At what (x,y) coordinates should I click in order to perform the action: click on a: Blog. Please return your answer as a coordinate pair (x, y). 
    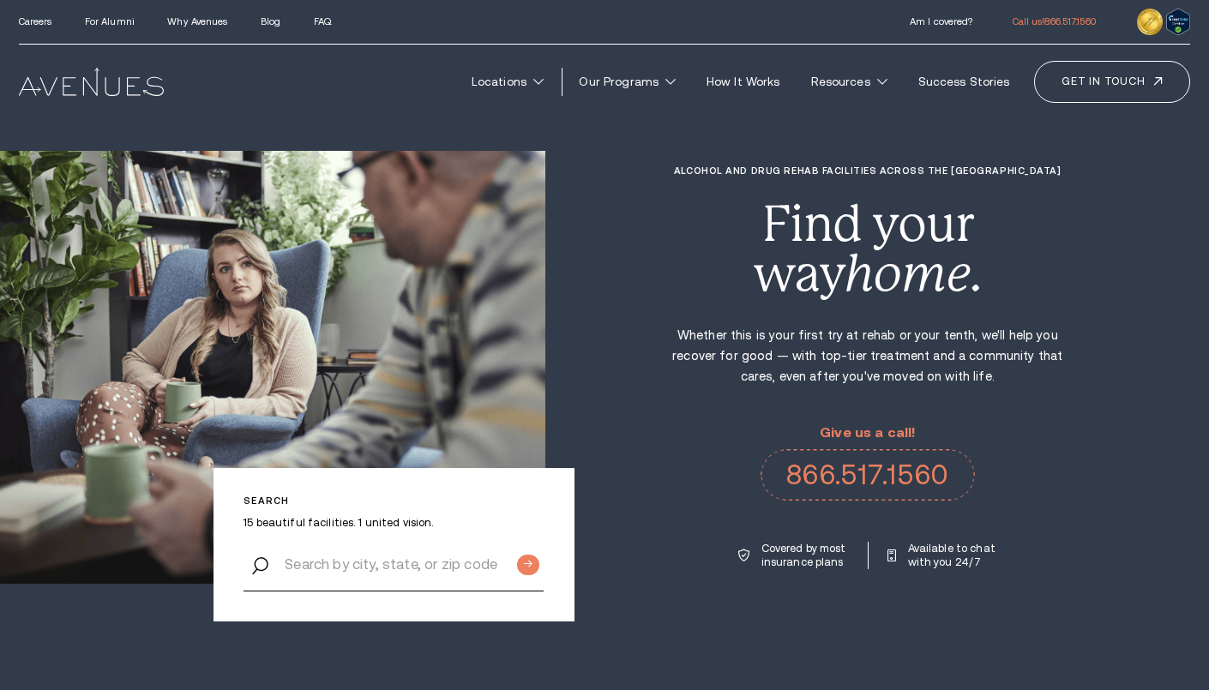
    Looking at the image, I should click on (270, 21).